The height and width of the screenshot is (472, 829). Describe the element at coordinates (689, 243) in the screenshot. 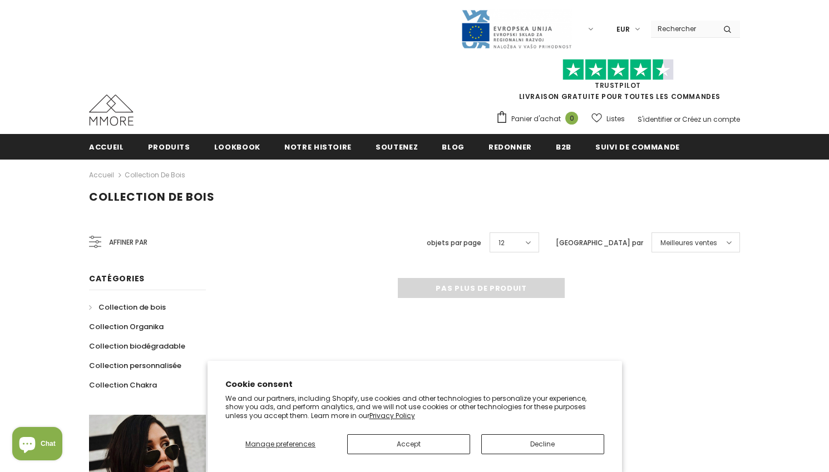

I see `span: Meilleures ventes` at that location.